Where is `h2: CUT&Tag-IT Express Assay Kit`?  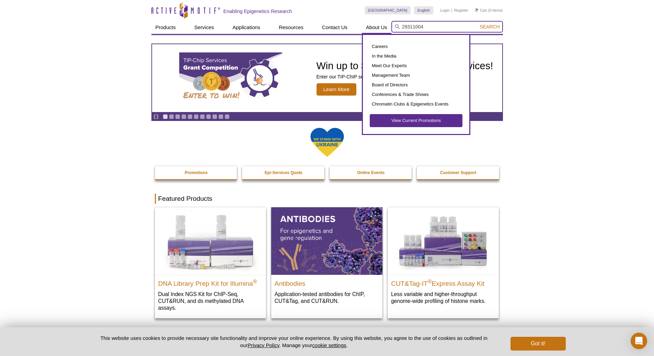 h2: CUT&Tag-IT Express Assay Kit is located at coordinates (443, 282).